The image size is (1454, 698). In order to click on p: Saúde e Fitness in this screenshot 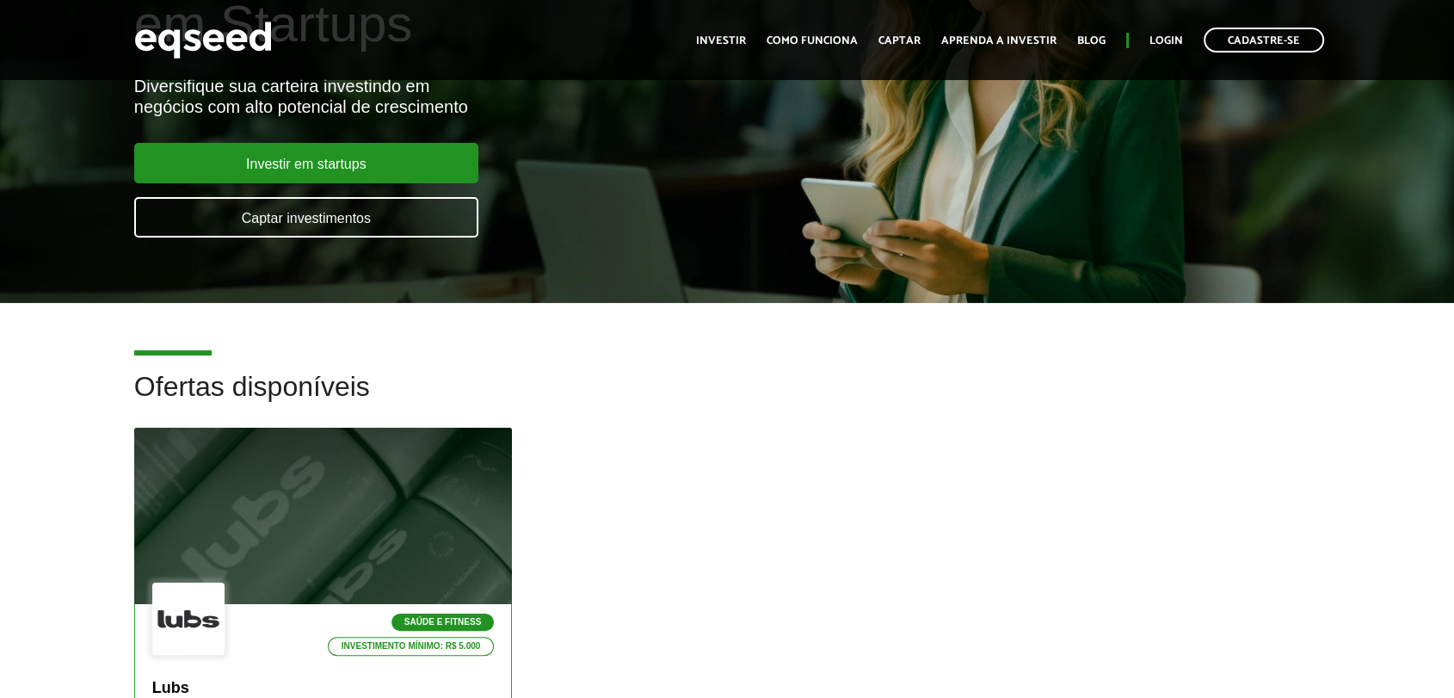, I will do `click(442, 622)`.